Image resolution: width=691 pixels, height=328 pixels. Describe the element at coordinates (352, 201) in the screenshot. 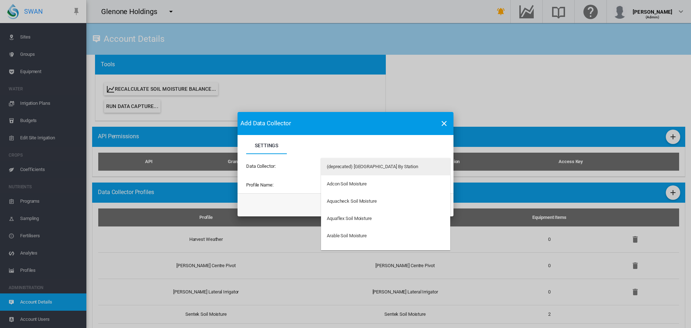

I see `div: Aquacheck Soil Moisture` at that location.